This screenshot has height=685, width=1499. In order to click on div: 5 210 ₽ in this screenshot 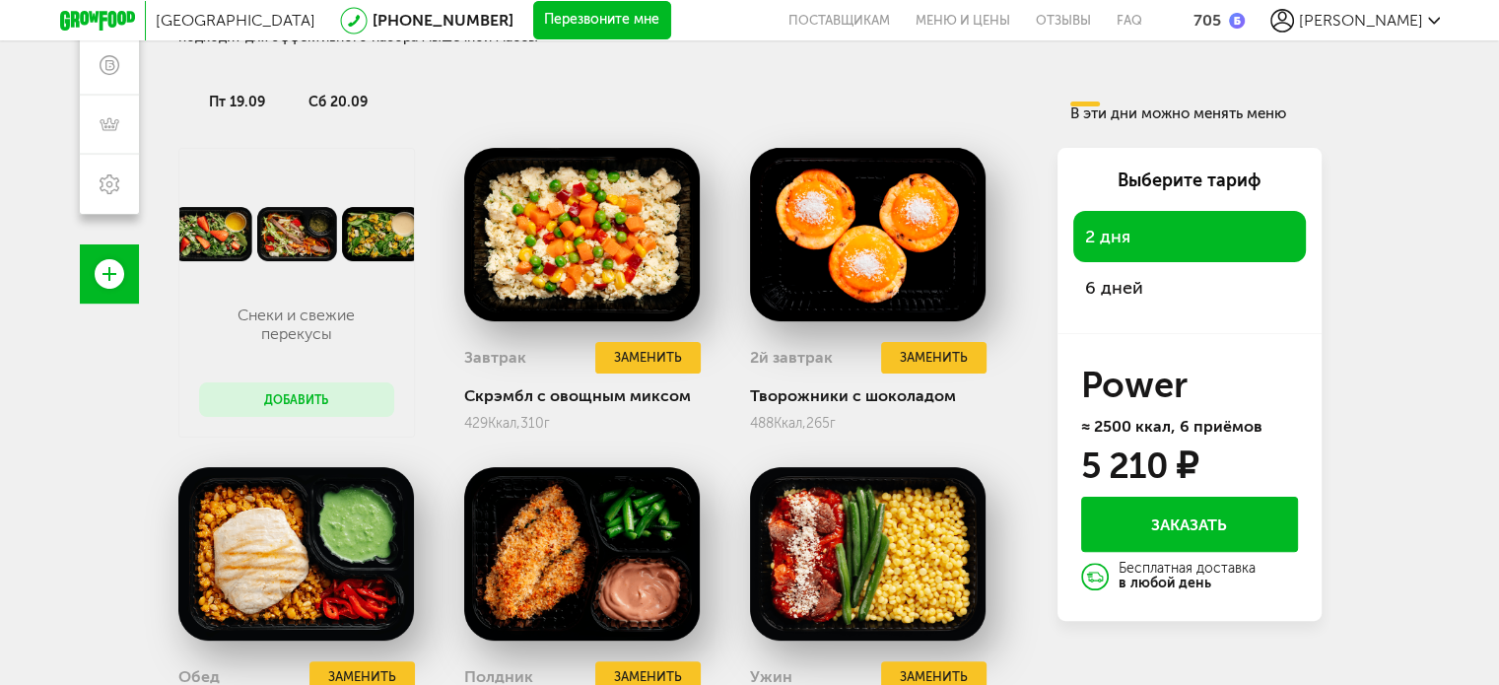, I will do `click(1139, 466)`.